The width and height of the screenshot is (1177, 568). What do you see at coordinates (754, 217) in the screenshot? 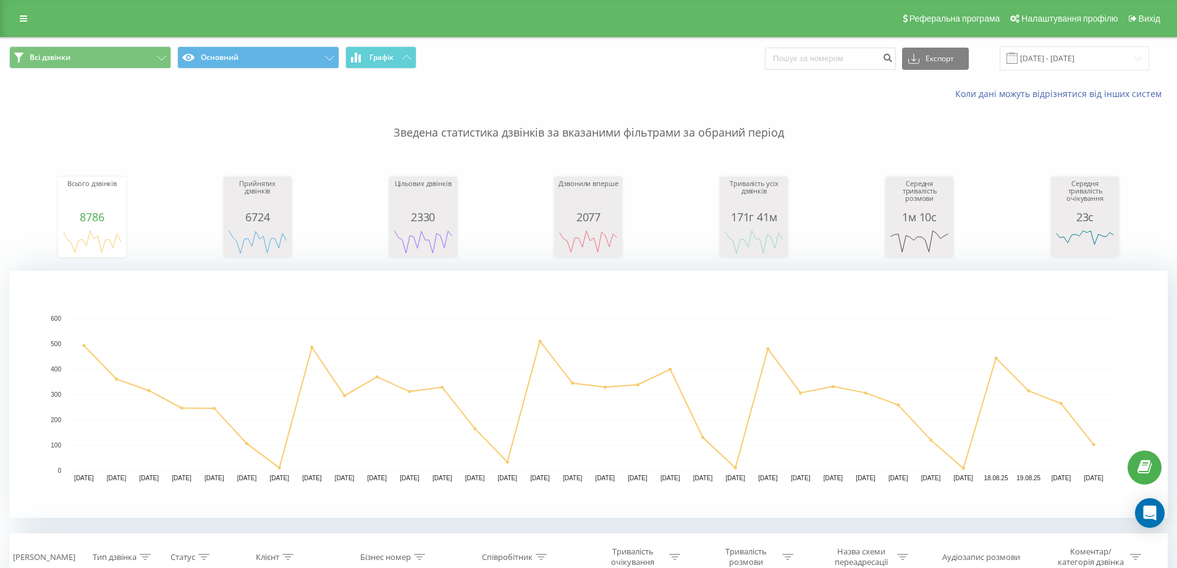
I see `div: 171г 41м` at bounding box center [754, 217].